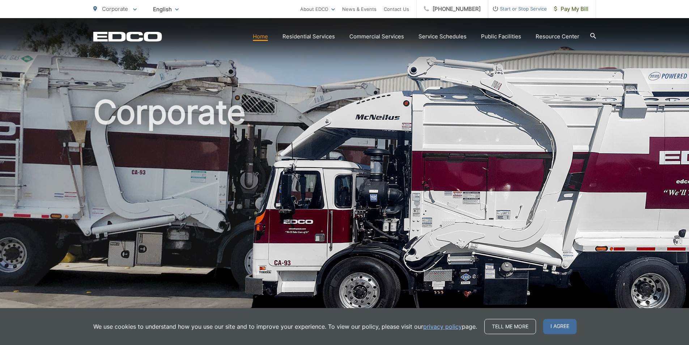  Describe the element at coordinates (359, 9) in the screenshot. I see `a: News & Events` at that location.